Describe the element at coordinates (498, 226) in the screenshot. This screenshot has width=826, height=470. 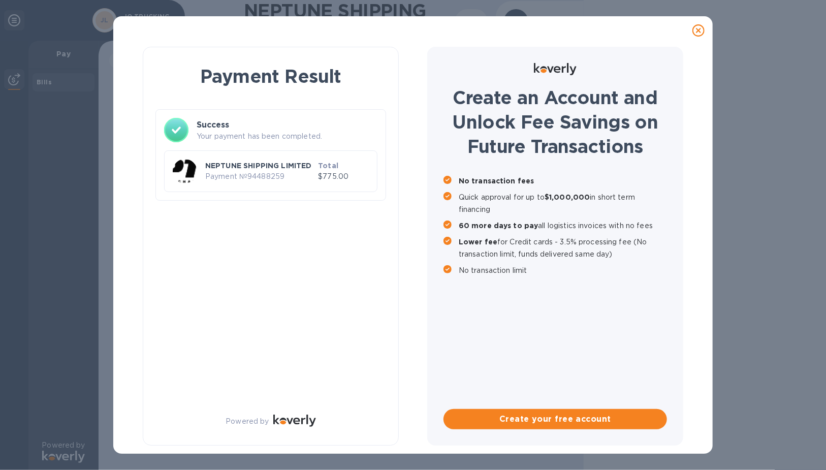
I see `b: 60 more days to pay` at that location.